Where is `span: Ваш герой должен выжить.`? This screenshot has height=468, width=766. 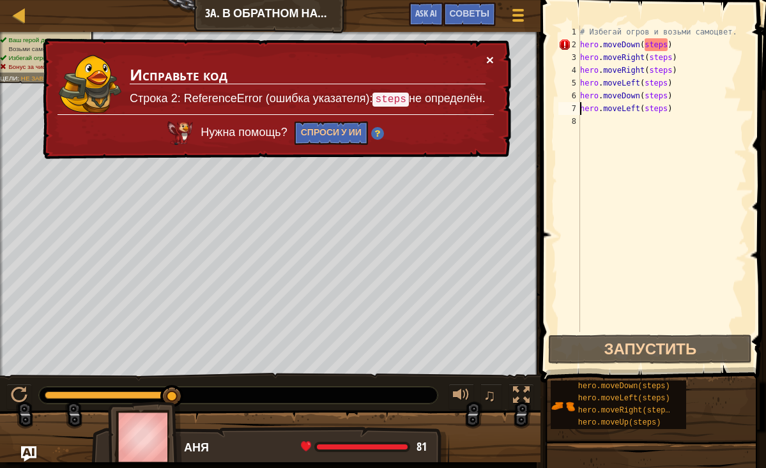 span: Ваш герой должен выжить. is located at coordinates (48, 40).